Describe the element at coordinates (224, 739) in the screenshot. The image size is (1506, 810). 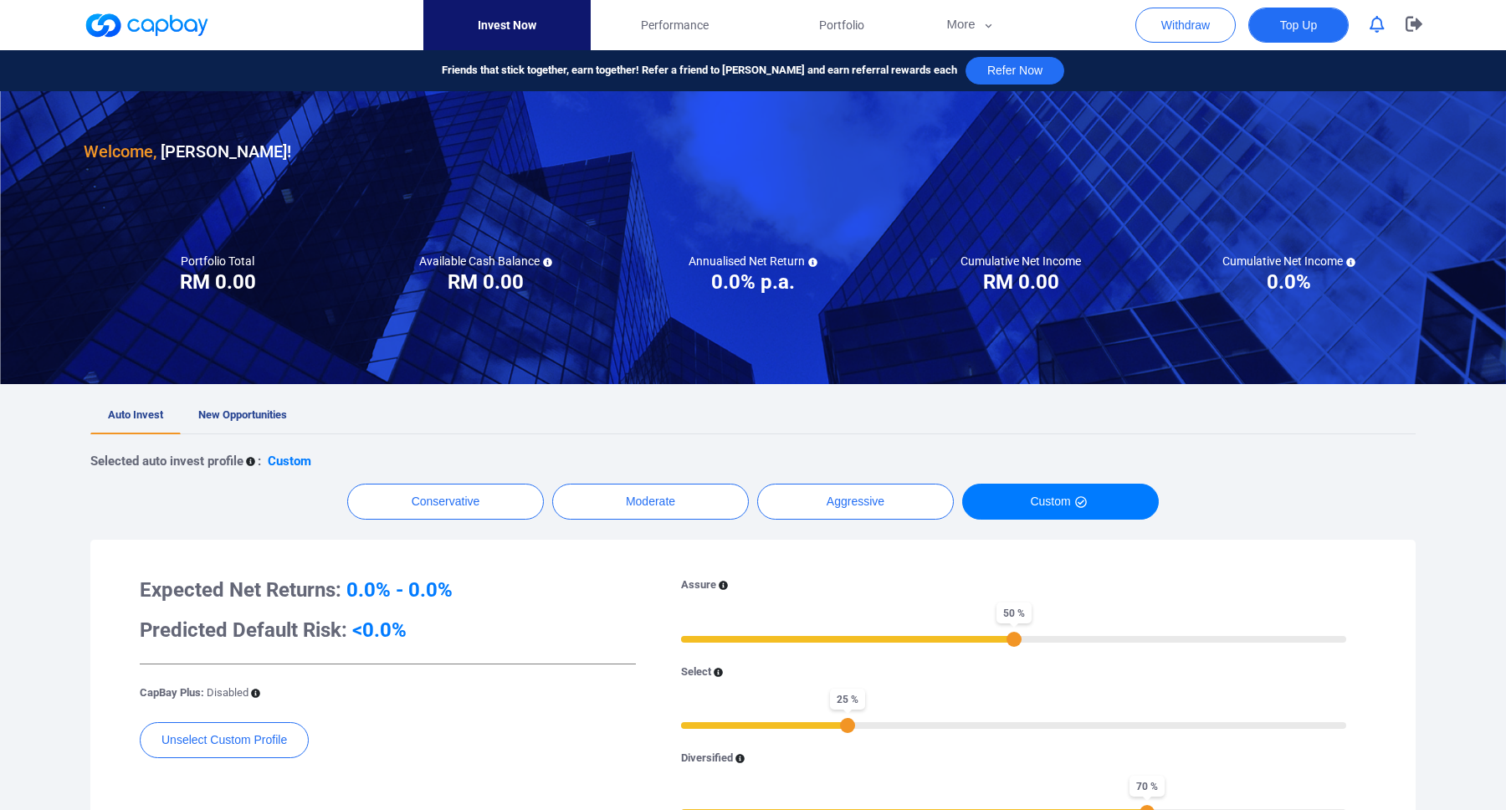
I see `button: Unselect Custom Profile` at that location.